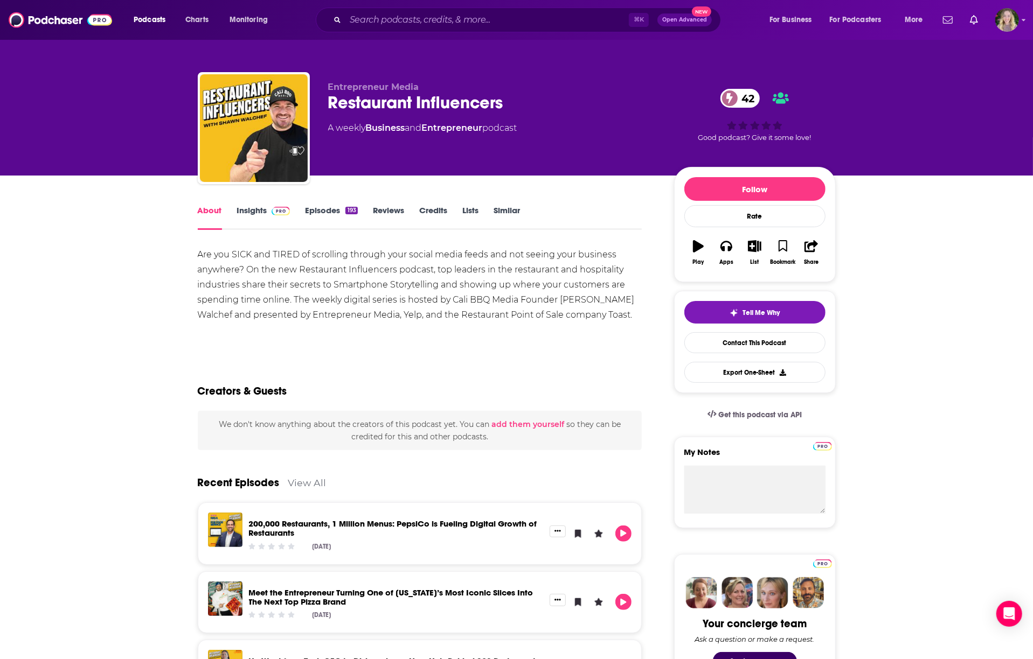 The image size is (1033, 659). Describe the element at coordinates (755, 312) in the screenshot. I see `button: tell me why sparkleTell Me Why` at that location.